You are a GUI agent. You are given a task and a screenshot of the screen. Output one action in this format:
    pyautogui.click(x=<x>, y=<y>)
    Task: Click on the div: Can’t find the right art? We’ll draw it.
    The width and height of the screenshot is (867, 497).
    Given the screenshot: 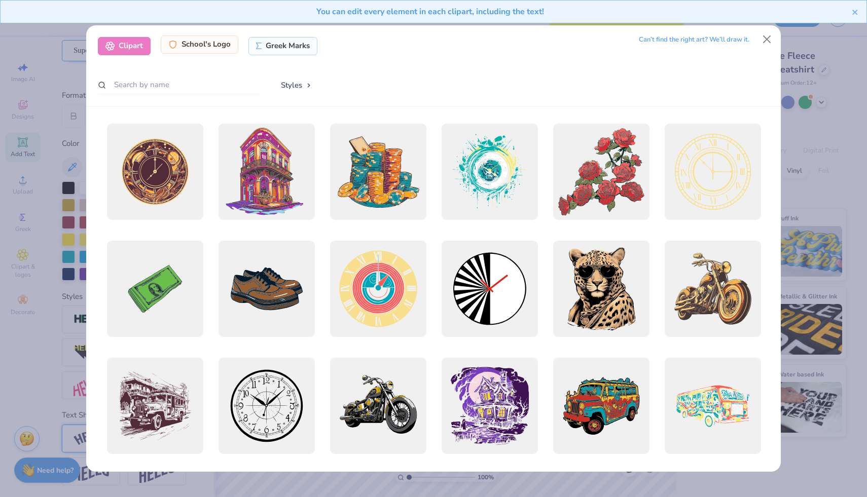 What is the action you would take?
    pyautogui.click(x=694, y=40)
    